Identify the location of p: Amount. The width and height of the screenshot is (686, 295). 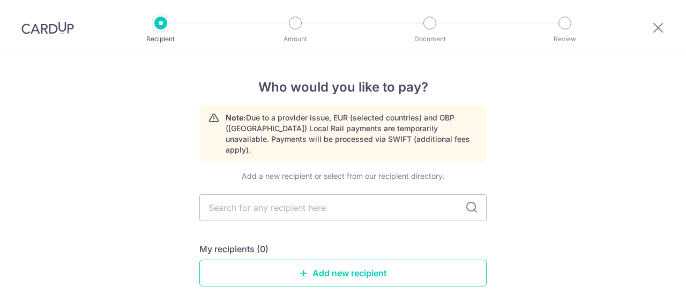
(295, 39).